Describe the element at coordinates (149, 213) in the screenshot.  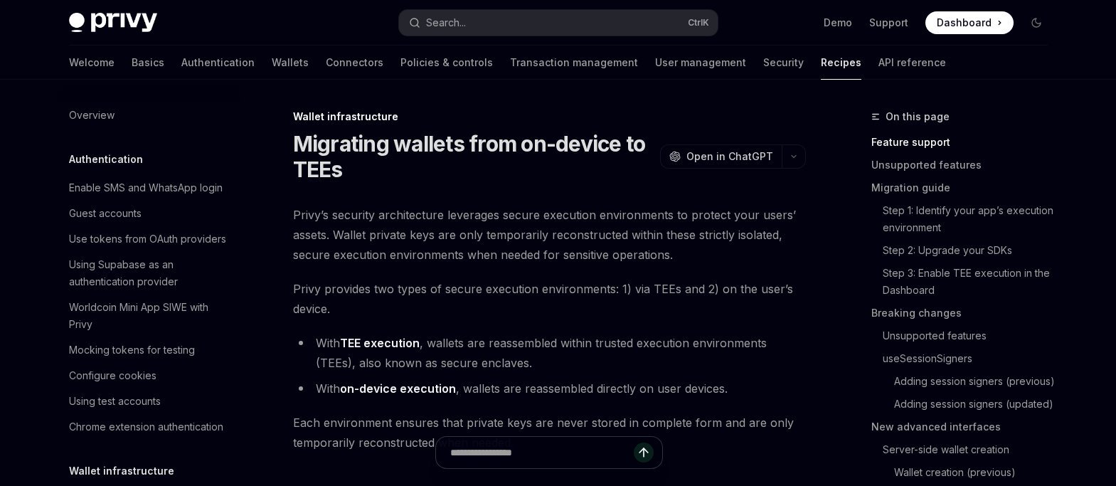
I see `a: Guest accounts` at that location.